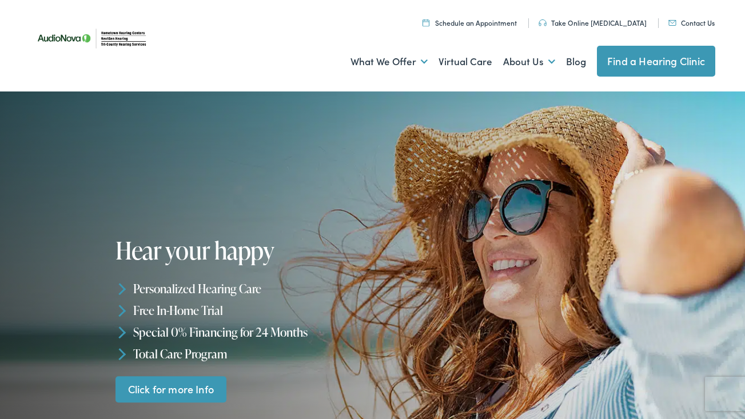 This screenshot has height=419, width=745. What do you see at coordinates (691, 22) in the screenshot?
I see `a: Contact Us` at bounding box center [691, 22].